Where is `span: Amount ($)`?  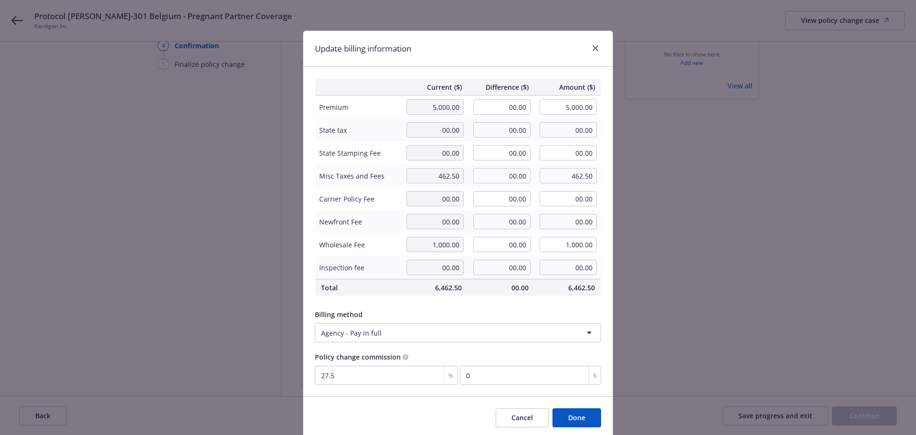 span: Amount ($) is located at coordinates (568, 87).